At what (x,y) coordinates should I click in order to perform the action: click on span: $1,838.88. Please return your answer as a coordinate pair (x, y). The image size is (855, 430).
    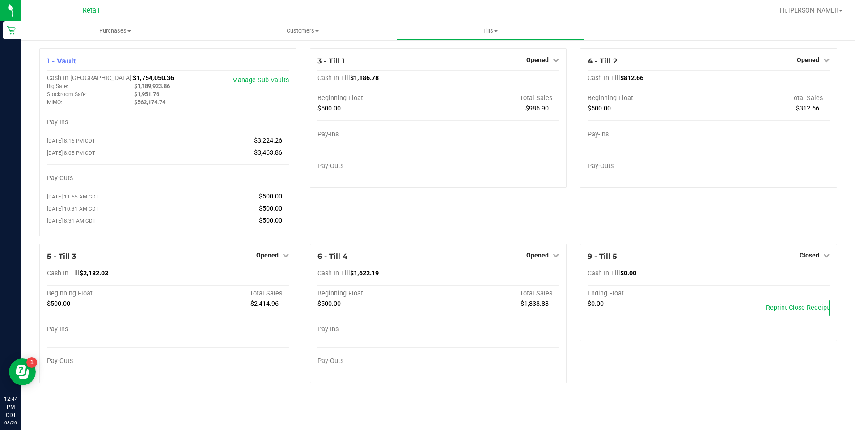
    Looking at the image, I should click on (535, 304).